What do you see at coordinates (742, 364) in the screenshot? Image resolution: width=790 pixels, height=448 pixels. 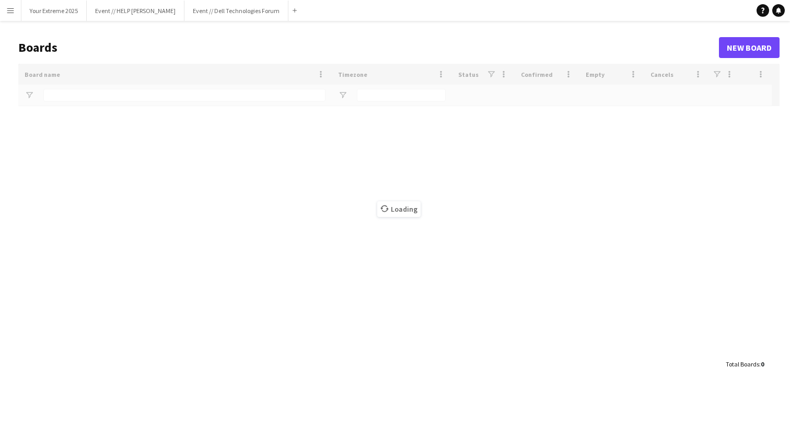 I see `span: Total Boards` at bounding box center [742, 364].